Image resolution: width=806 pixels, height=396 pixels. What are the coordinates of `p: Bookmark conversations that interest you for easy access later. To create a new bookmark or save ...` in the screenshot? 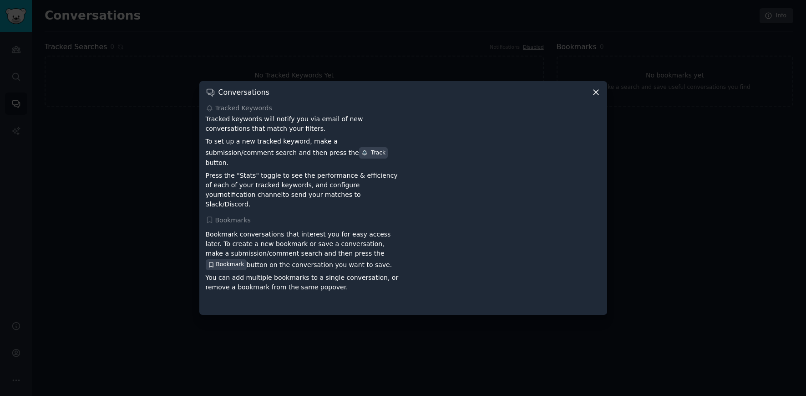 It's located at (303, 249).